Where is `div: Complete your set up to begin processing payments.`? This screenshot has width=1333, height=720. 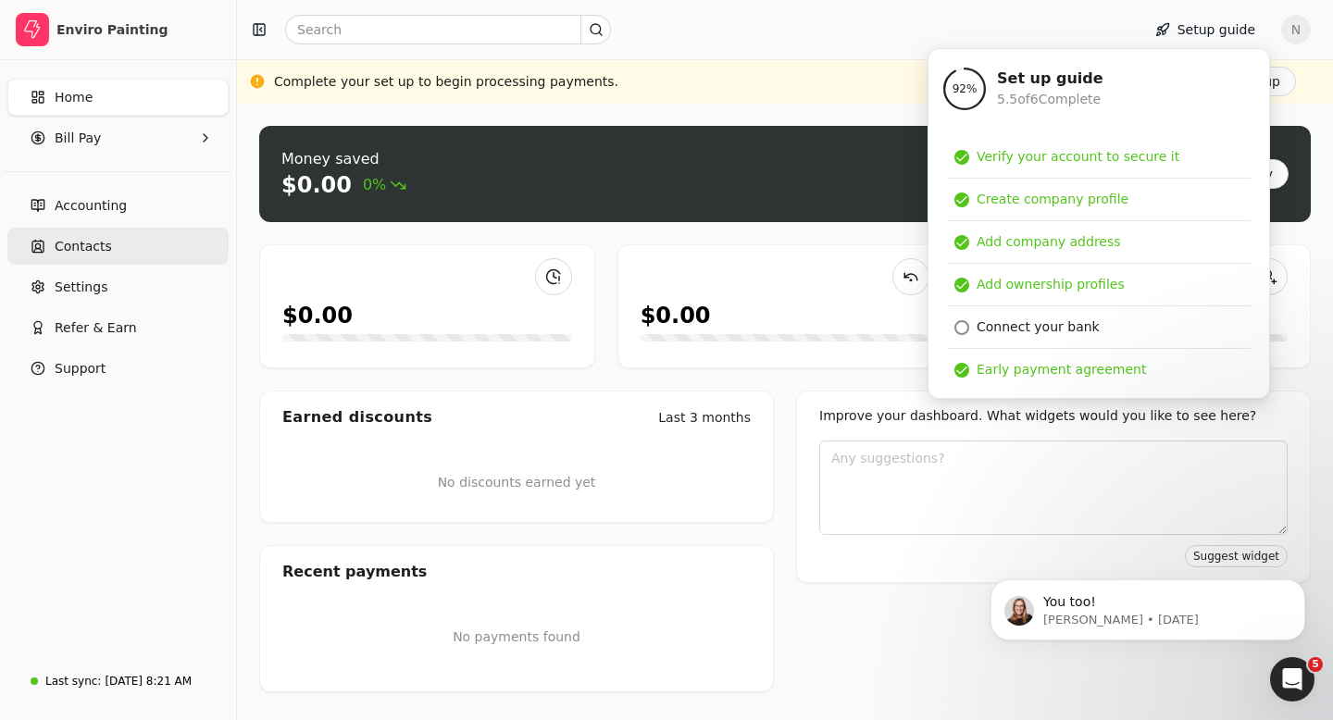
div: Complete your set up to begin processing payments. is located at coordinates (446, 81).